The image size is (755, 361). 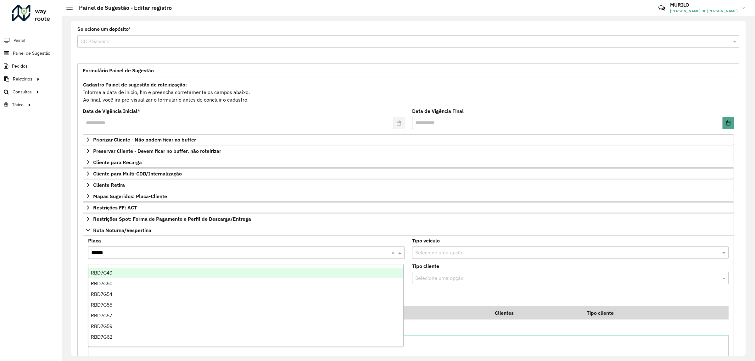 What do you see at coordinates (102, 294) in the screenshot?
I see `span: RBD7G54` at bounding box center [102, 294].